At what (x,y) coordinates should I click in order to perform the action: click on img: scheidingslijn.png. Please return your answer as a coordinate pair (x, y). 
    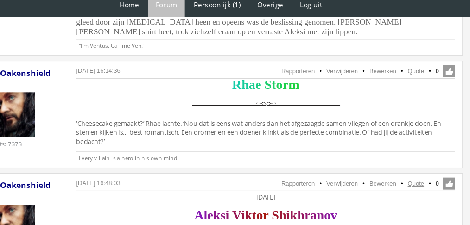
    Looking at the image, I should click on (276, 104).